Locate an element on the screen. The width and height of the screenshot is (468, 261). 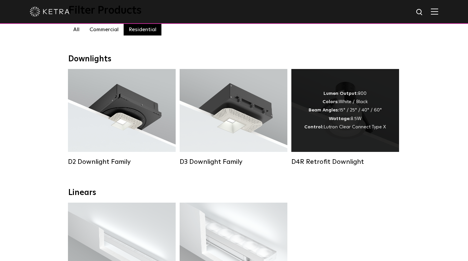
div: Downlights is located at coordinates (234, 59).